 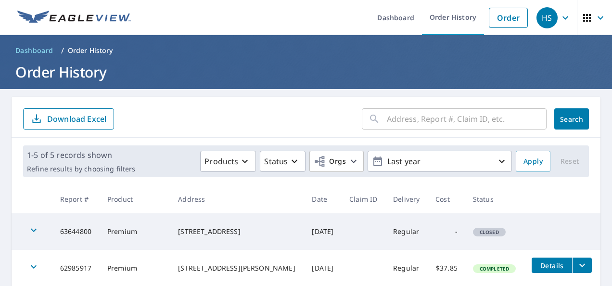 I want to click on button: Apply, so click(x=533, y=161).